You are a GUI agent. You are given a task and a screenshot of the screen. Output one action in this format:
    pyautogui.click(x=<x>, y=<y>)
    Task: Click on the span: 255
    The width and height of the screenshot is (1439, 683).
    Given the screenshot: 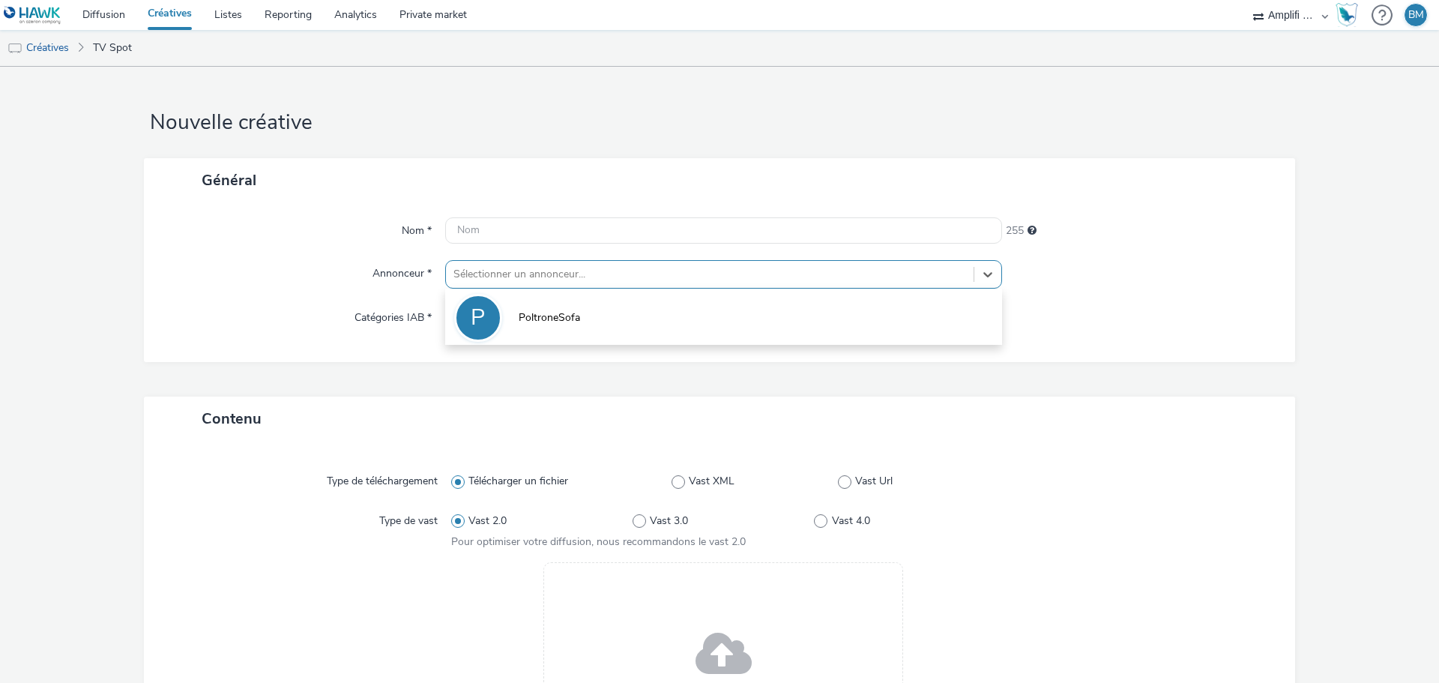 What is the action you would take?
    pyautogui.click(x=1015, y=231)
    